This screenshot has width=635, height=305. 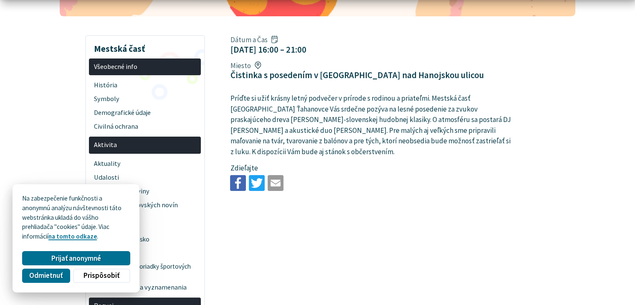 I want to click on span: Civilná ochrana, so click(x=145, y=127).